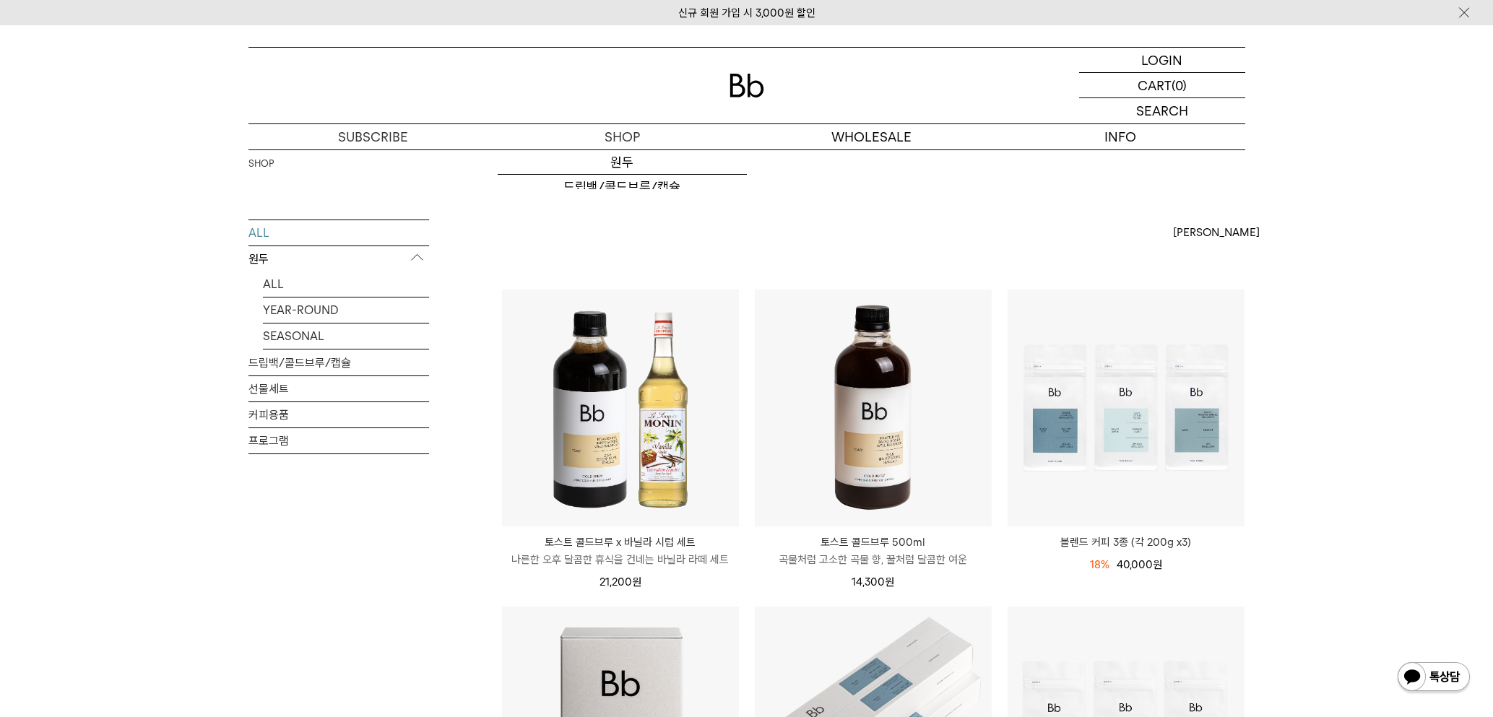  What do you see at coordinates (1162, 85) in the screenshot?
I see `a: CART (0)` at bounding box center [1162, 85].